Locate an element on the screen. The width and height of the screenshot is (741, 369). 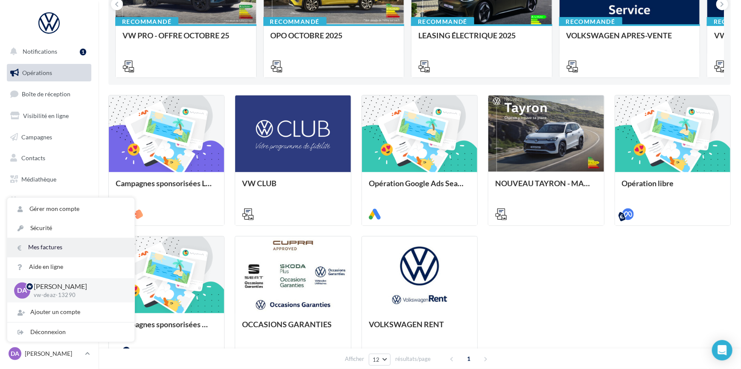
div: LEASING ÉLECTRIQUE 2025 is located at coordinates (481, 40).